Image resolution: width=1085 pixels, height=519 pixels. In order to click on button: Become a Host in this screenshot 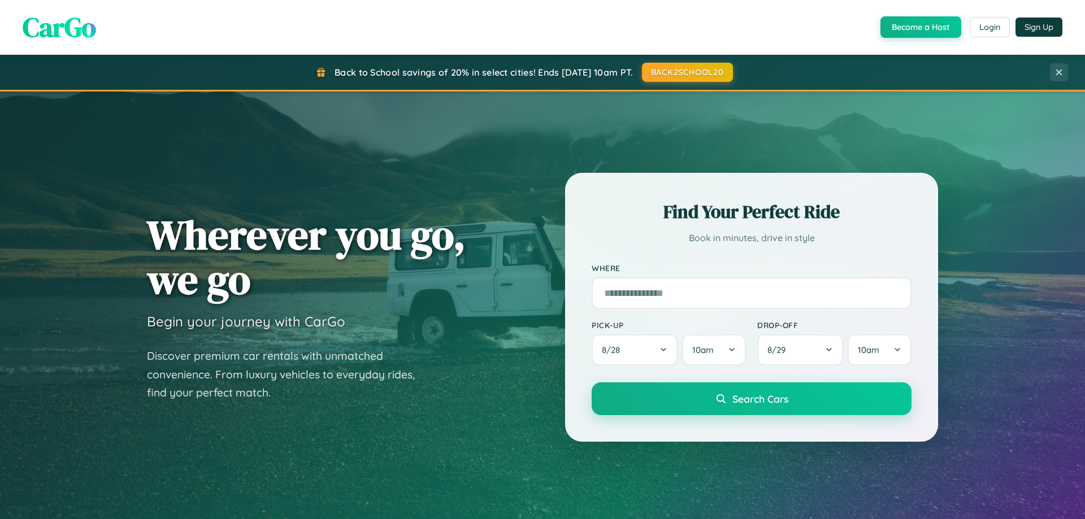, I will do `click(921, 27)`.